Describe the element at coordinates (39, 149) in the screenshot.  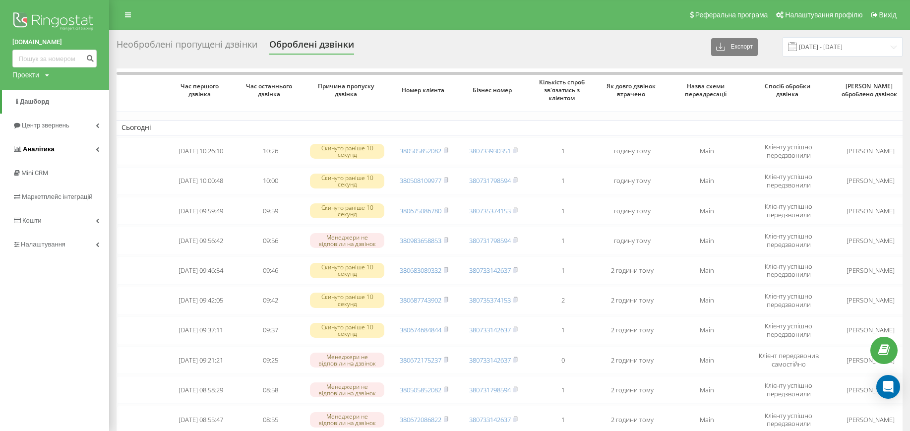
I see `span: Аналiтика` at that location.